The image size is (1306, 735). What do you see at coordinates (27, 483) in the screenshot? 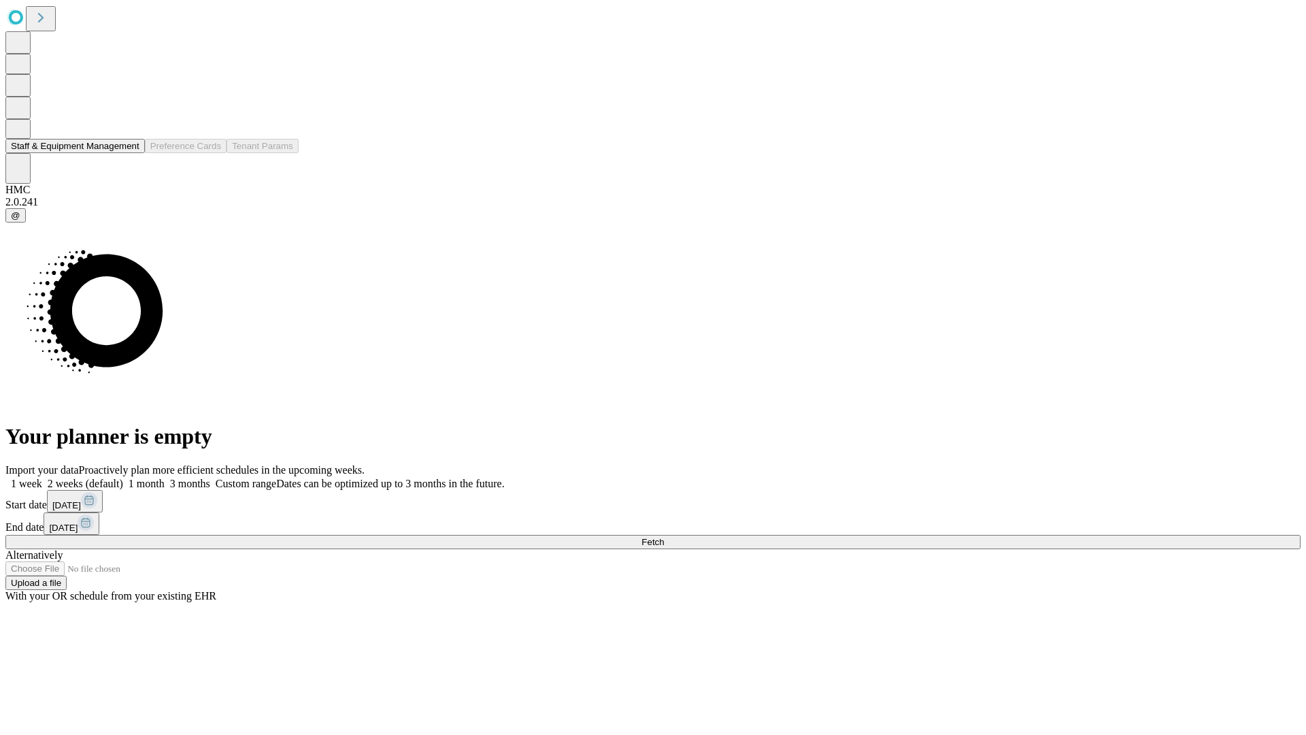
I see `span: 1 week` at bounding box center [27, 483].